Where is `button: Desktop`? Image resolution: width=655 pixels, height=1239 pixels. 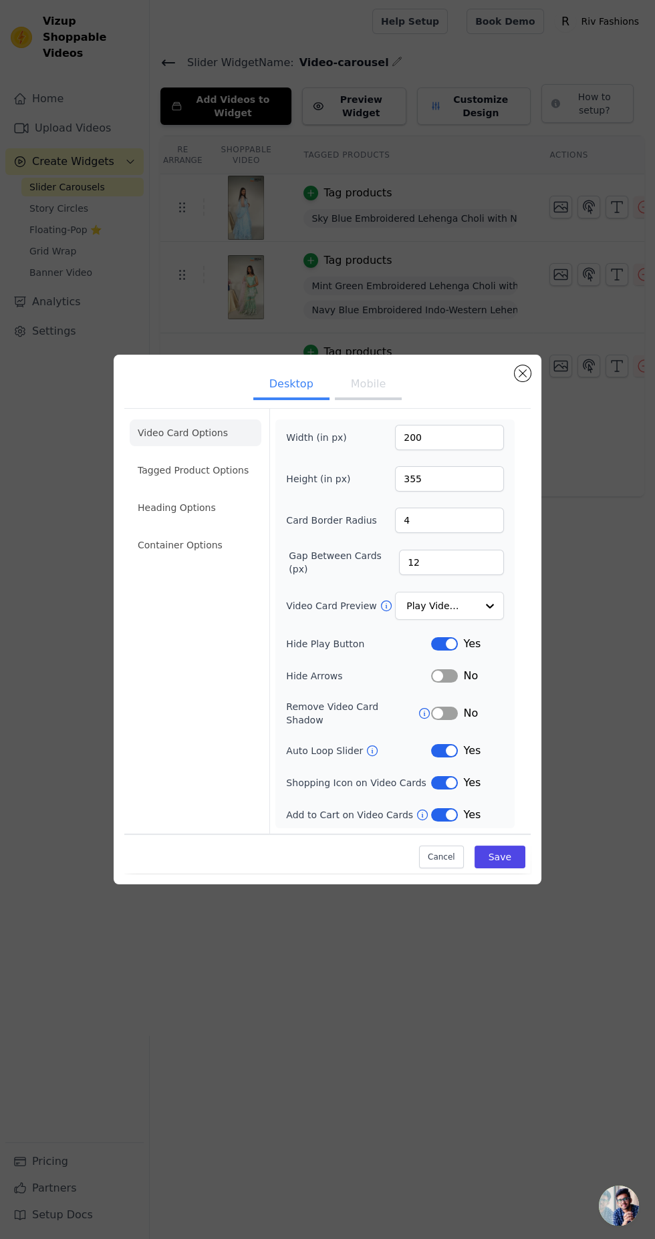
button: Desktop is located at coordinates (291, 385).